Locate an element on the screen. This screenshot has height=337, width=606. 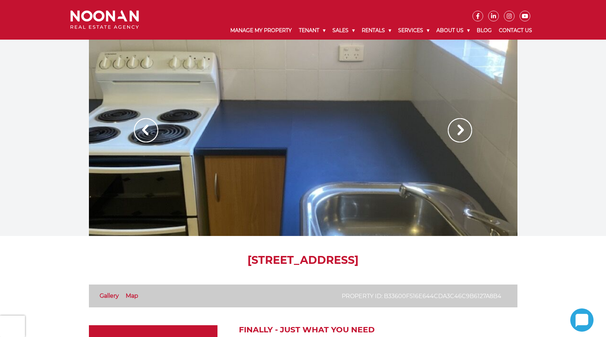
a: About Us is located at coordinates (453, 30).